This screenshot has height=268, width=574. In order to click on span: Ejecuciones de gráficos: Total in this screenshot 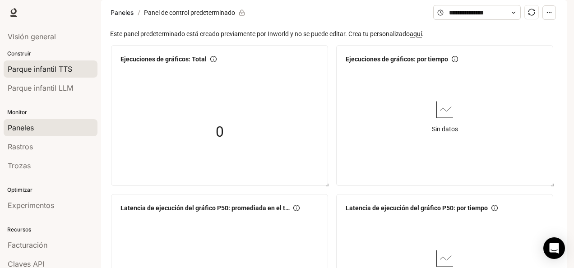, I will do `click(163, 59)`.